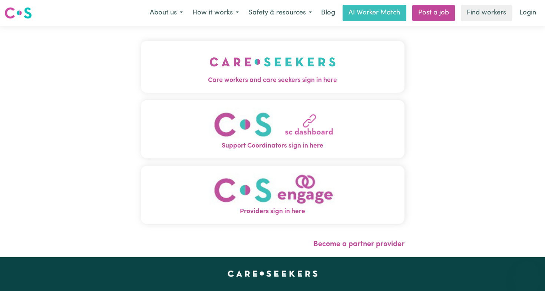 The height and width of the screenshot is (291, 545). Describe the element at coordinates (434, 13) in the screenshot. I see `a: Post a job` at that location.